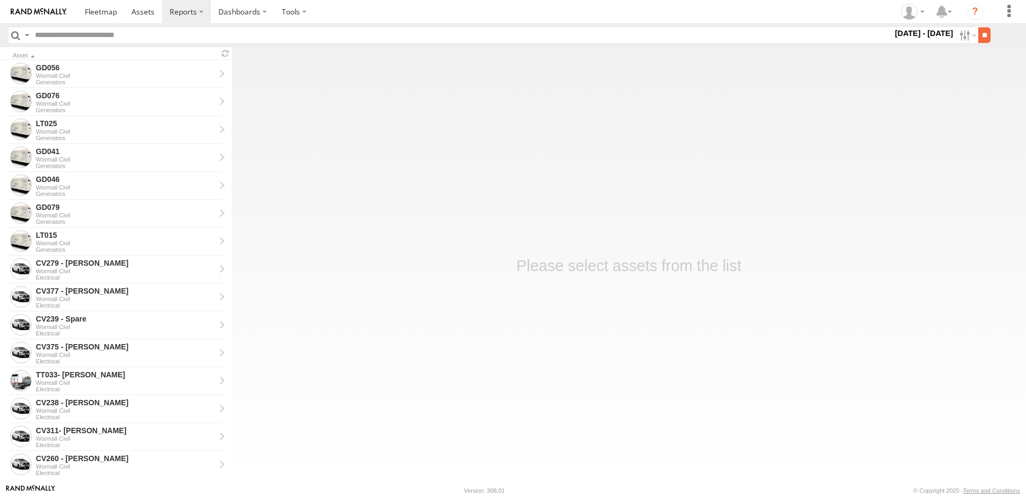  What do you see at coordinates (225, 53) in the screenshot?
I see `span: Refresh` at bounding box center [225, 53].